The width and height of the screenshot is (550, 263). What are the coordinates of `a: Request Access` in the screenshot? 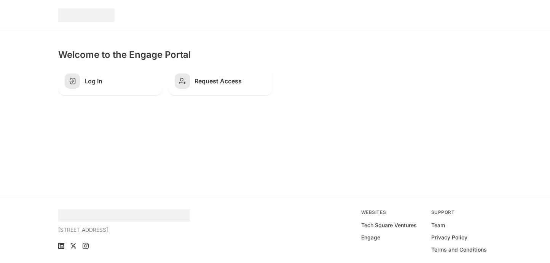 It's located at (220, 81).